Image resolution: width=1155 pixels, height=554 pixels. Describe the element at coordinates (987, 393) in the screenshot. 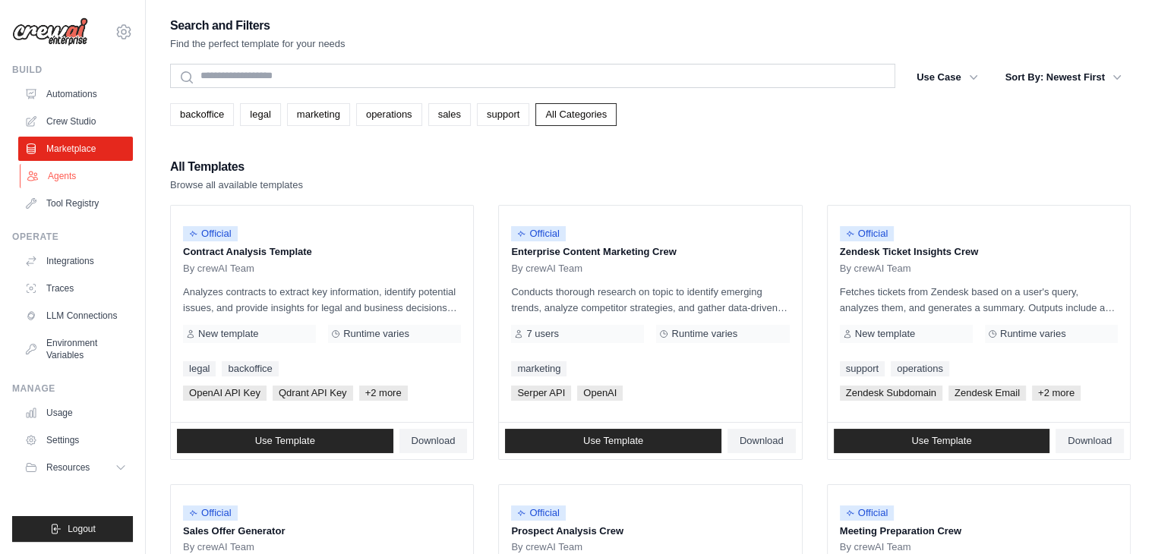

I see `span: Zendesk Email` at that location.